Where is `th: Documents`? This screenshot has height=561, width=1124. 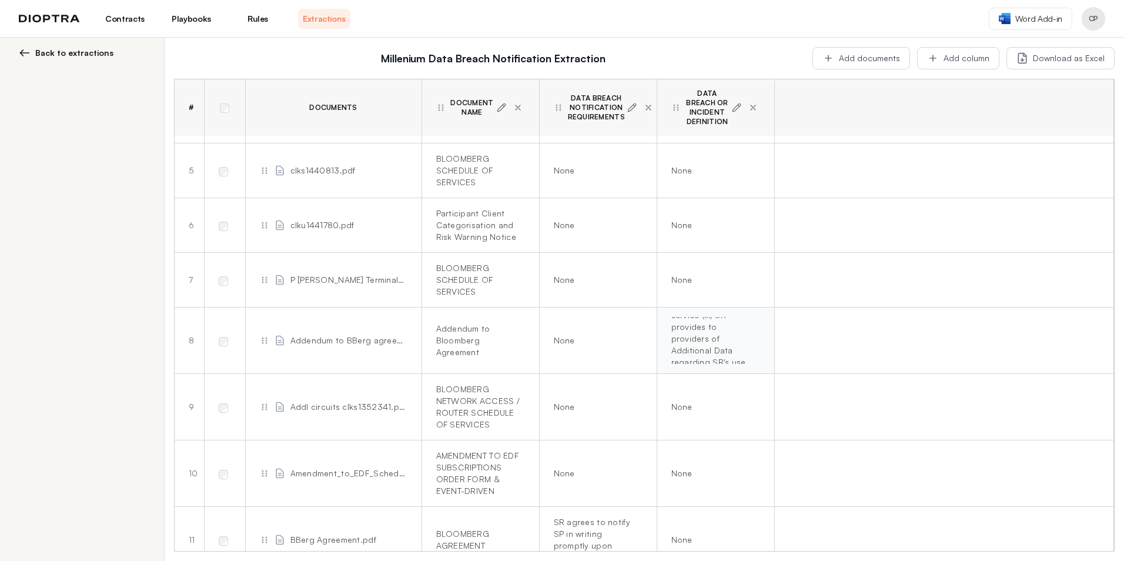 th: Documents is located at coordinates (333, 108).